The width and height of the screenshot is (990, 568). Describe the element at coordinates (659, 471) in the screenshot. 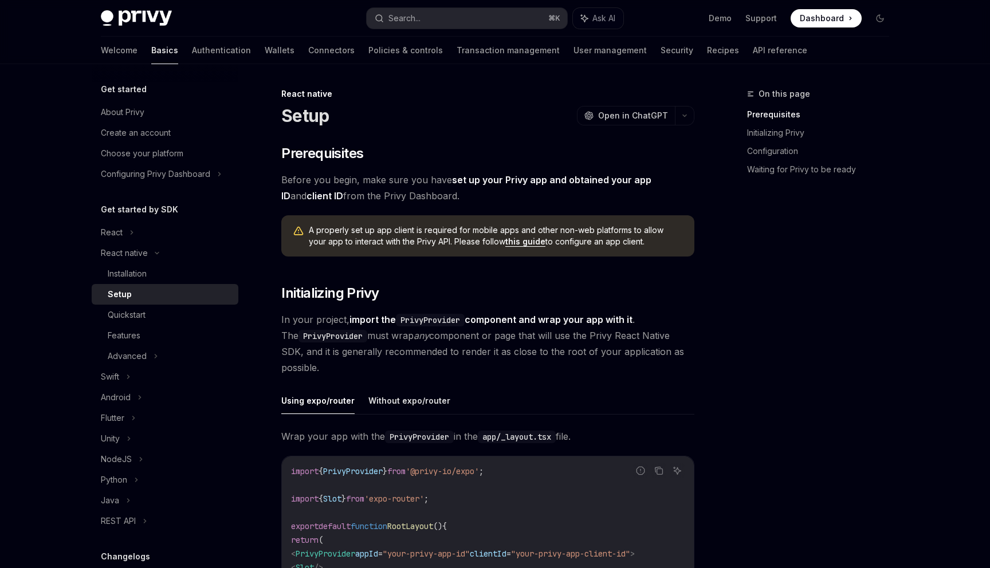

I see `button: Copy the contents from the code block` at that location.